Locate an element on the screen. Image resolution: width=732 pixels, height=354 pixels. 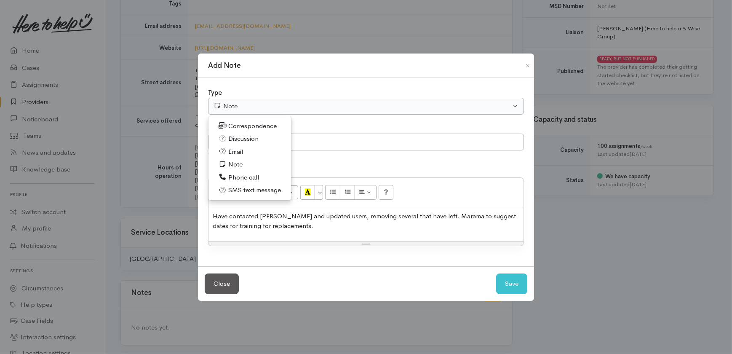
button: Help is located at coordinates (386, 192).